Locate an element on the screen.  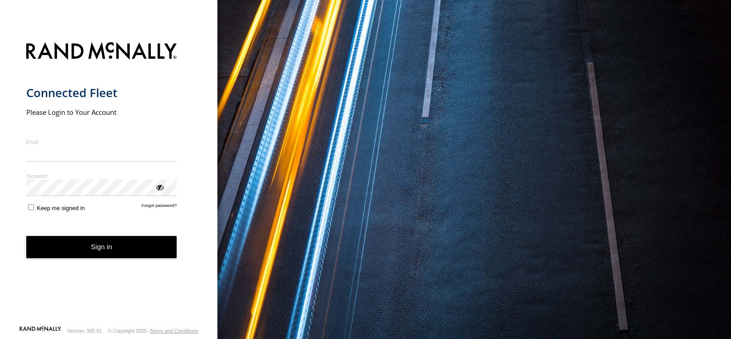
div: ViewPassword is located at coordinates (160, 187).